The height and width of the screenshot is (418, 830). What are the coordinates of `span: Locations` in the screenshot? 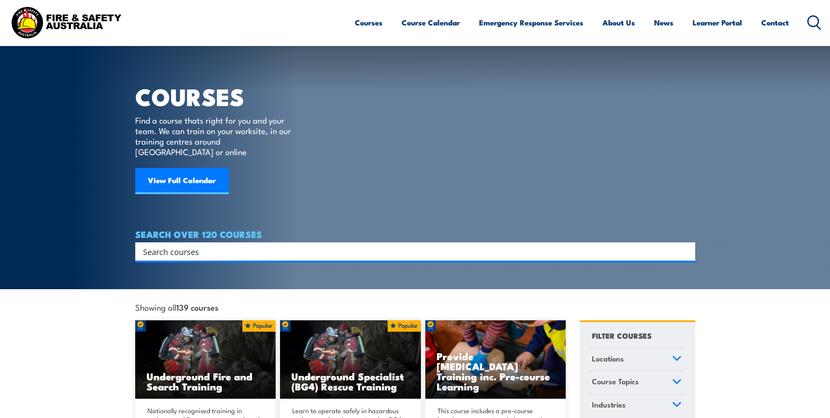 It's located at (608, 358).